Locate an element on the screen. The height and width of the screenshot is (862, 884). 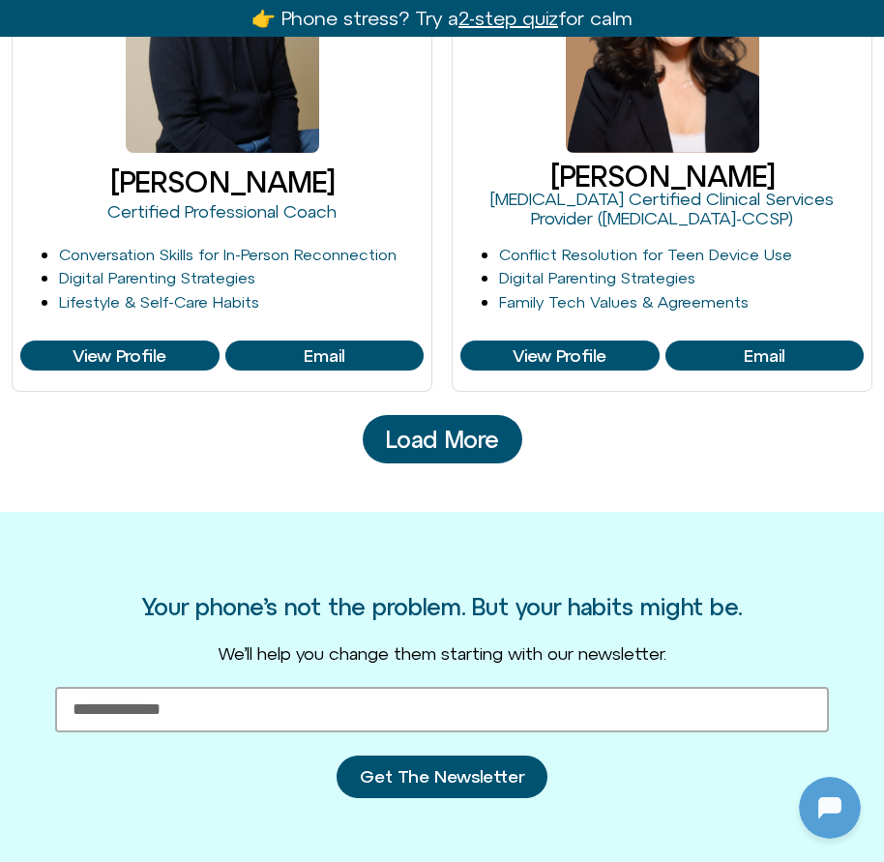
span: Load More is located at coordinates (442, 439).